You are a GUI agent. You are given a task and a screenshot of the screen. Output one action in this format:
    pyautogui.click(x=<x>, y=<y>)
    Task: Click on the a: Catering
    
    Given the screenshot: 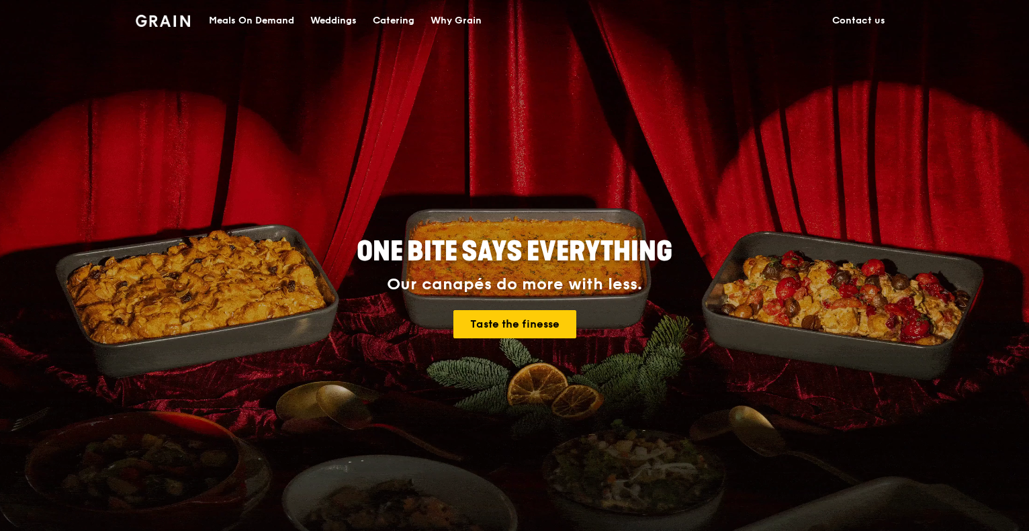 What is the action you would take?
    pyautogui.click(x=393, y=21)
    